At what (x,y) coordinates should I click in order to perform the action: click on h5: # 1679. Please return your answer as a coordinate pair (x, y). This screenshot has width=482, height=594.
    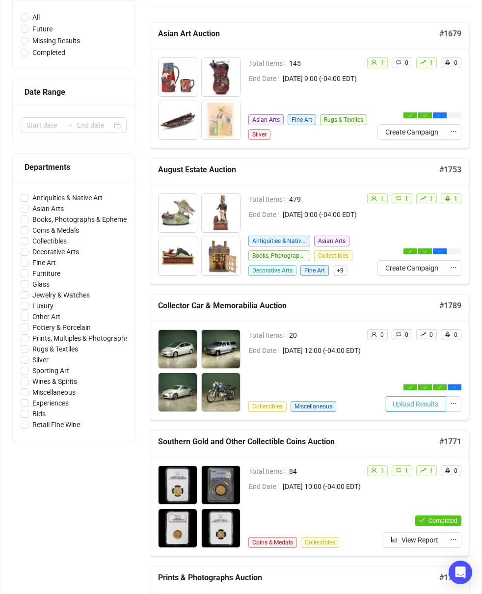
    Looking at the image, I should click on (450, 34).